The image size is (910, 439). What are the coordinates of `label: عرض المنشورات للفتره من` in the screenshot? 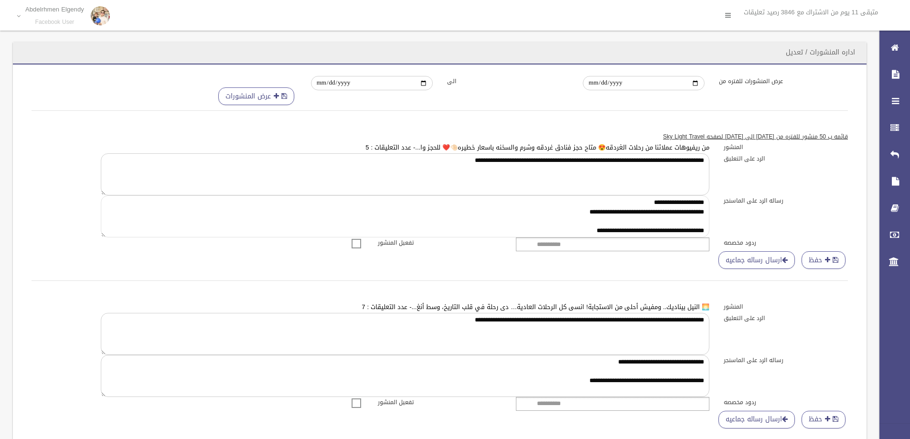 It's located at (779, 81).